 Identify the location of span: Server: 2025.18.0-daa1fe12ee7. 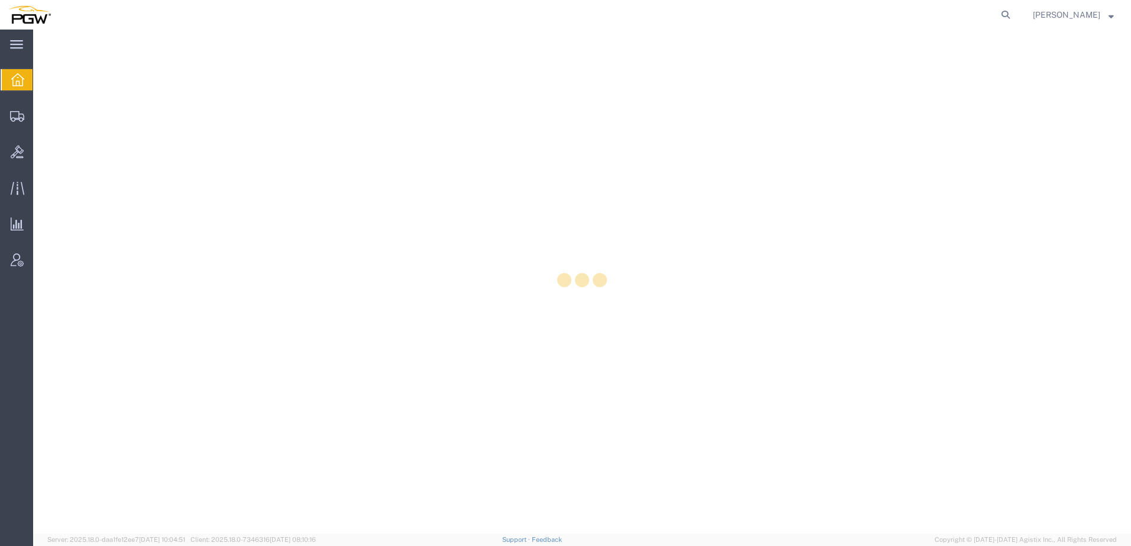
(116, 540).